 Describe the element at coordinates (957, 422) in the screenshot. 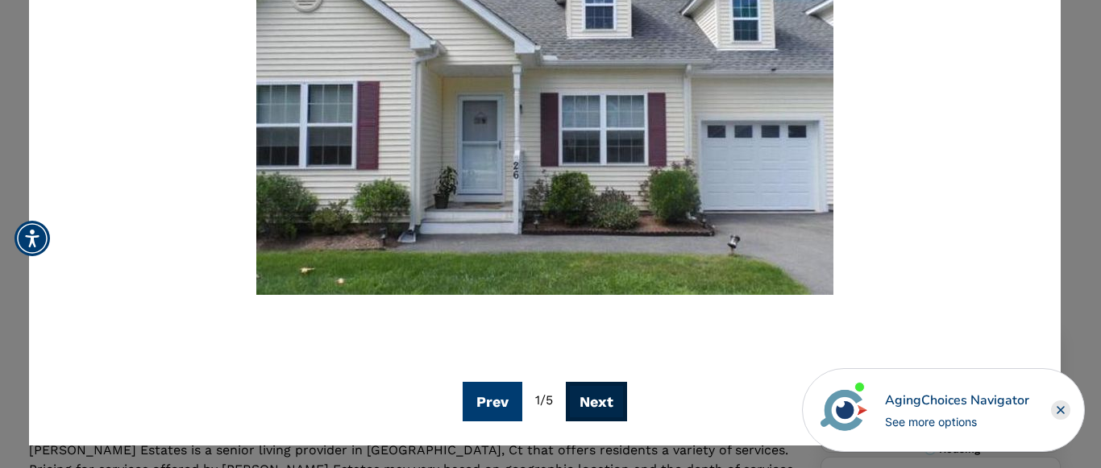

I see `div: See more options` at that location.